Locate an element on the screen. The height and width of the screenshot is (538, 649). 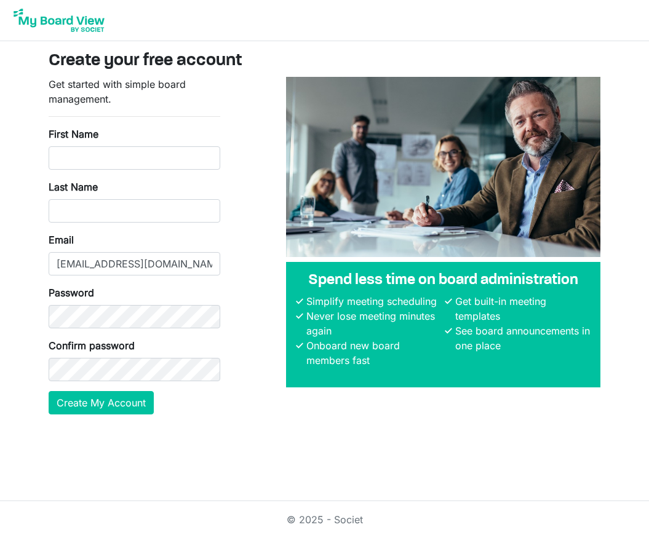
label: First Name is located at coordinates (73, 134).